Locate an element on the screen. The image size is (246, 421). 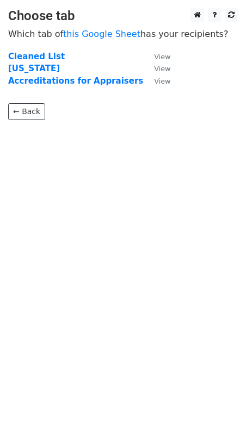
a: ← Back is located at coordinates (27, 111).